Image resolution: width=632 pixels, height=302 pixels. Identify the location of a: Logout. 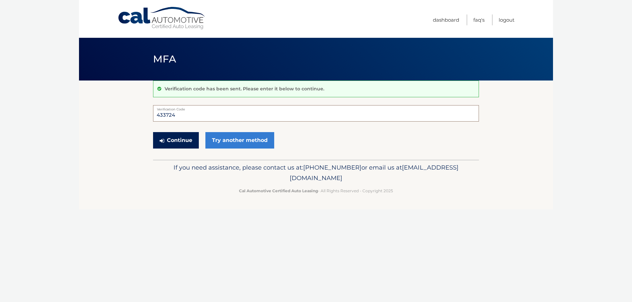
(506, 20).